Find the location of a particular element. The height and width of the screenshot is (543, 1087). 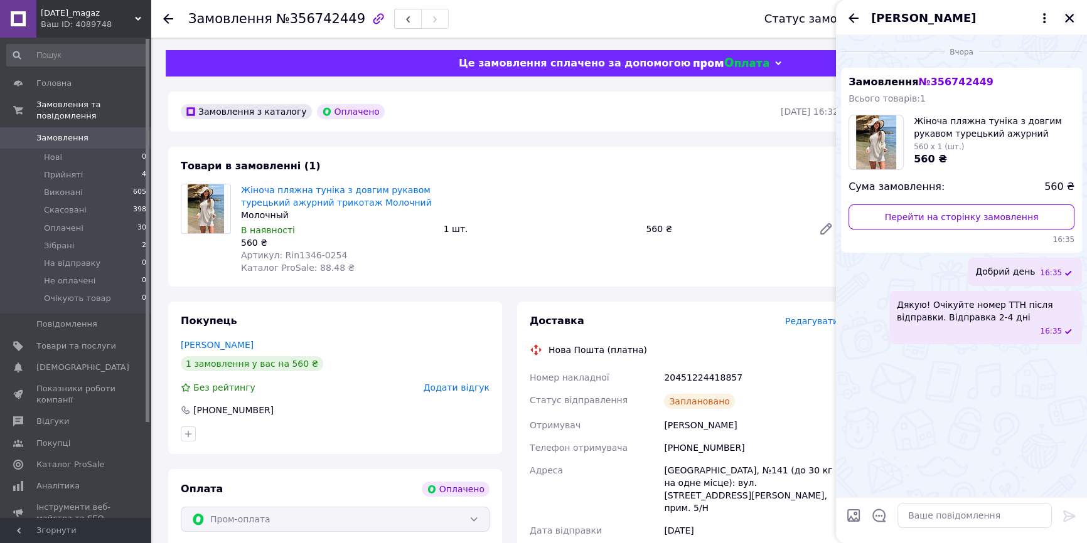

span: 4 is located at coordinates (144, 175).